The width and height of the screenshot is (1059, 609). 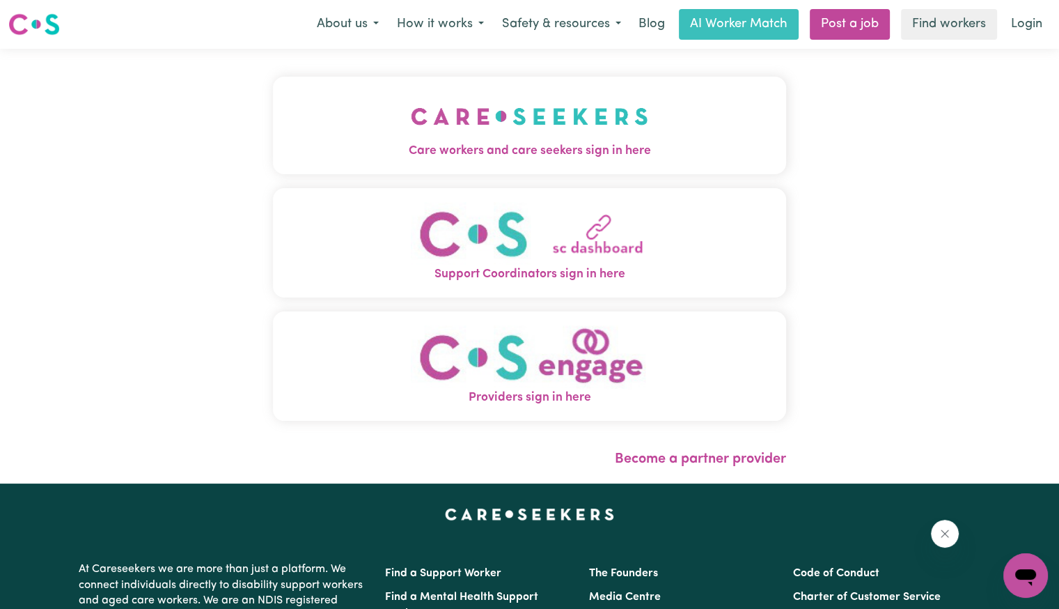 I want to click on a: AI Worker Match, so click(x=739, y=24).